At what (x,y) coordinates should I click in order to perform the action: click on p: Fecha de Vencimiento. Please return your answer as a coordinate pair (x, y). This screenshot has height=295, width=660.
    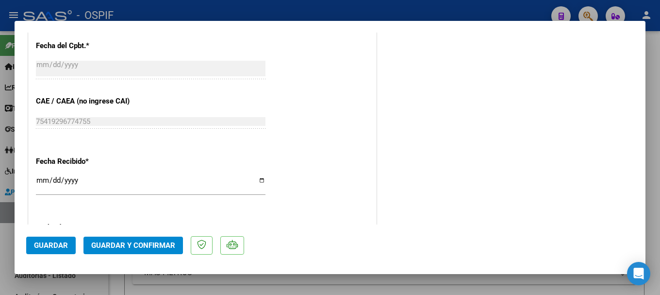
    Looking at the image, I should click on (86, 227).